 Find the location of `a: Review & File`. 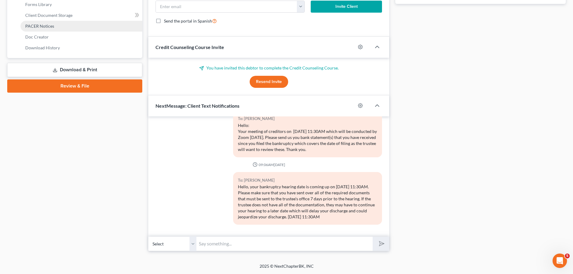

a: Review & File is located at coordinates (75, 86).